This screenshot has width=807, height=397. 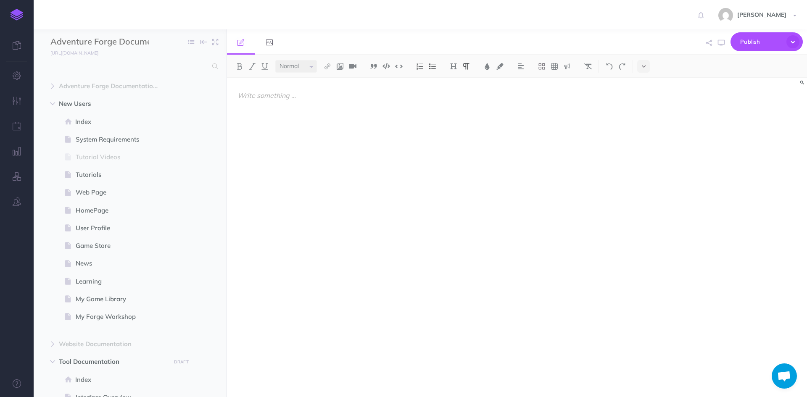 What do you see at coordinates (112, 362) in the screenshot?
I see `span: Tool Documentation` at bounding box center [112, 362].